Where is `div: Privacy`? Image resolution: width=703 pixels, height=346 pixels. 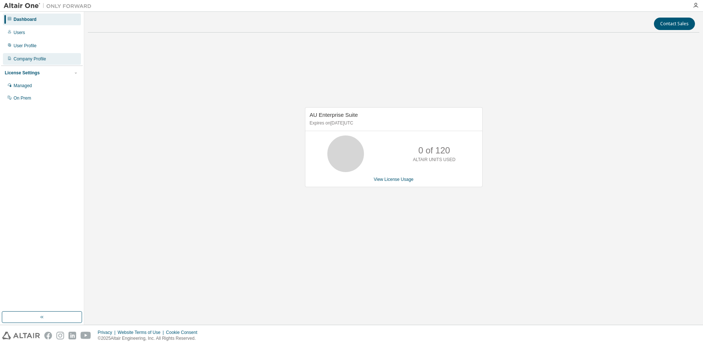
div: Privacy is located at coordinates (108, 332).